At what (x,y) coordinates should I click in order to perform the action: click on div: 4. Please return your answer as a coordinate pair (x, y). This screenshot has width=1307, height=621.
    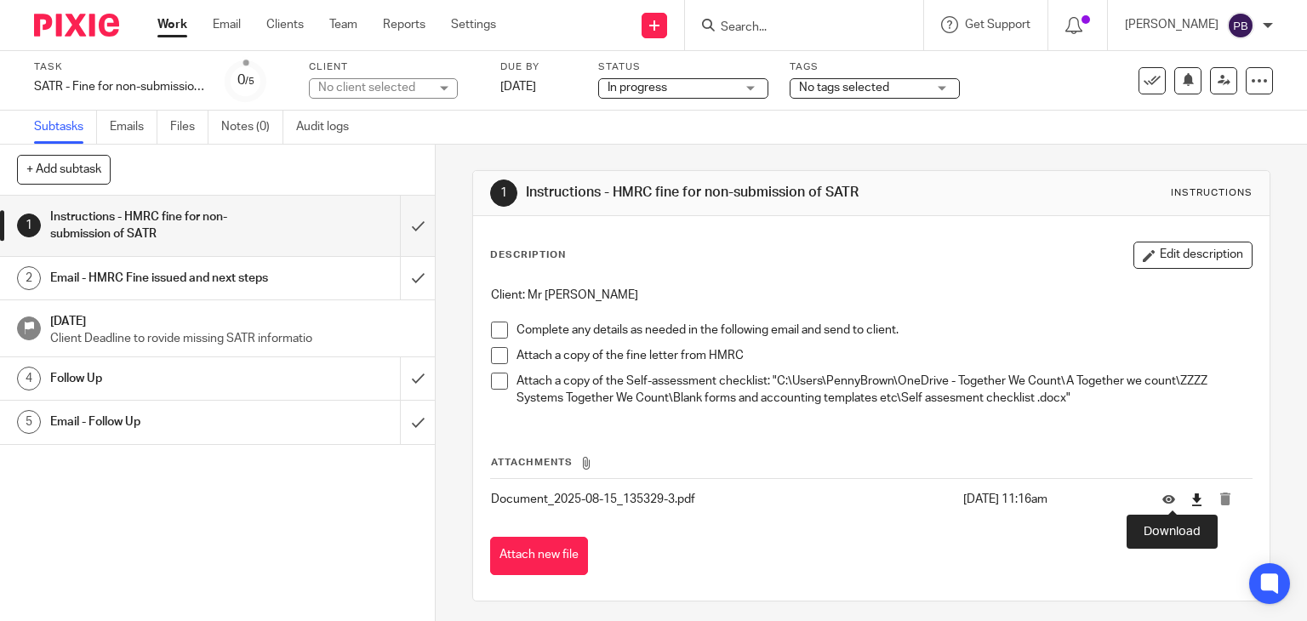
    Looking at the image, I should click on (29, 379).